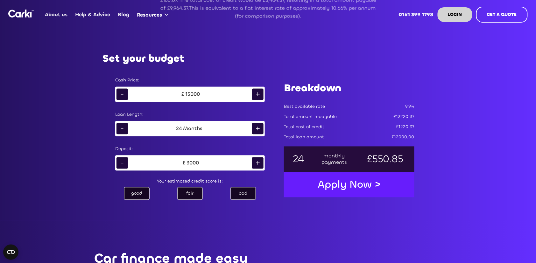 The height and width of the screenshot is (263, 536). Describe the element at coordinates (502, 15) in the screenshot. I see `a: GET A QUOTE` at that location.